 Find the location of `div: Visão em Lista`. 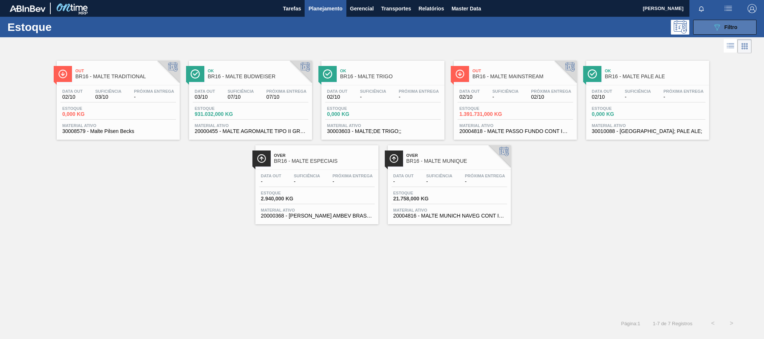

div: Visão em Lista is located at coordinates (730, 46).